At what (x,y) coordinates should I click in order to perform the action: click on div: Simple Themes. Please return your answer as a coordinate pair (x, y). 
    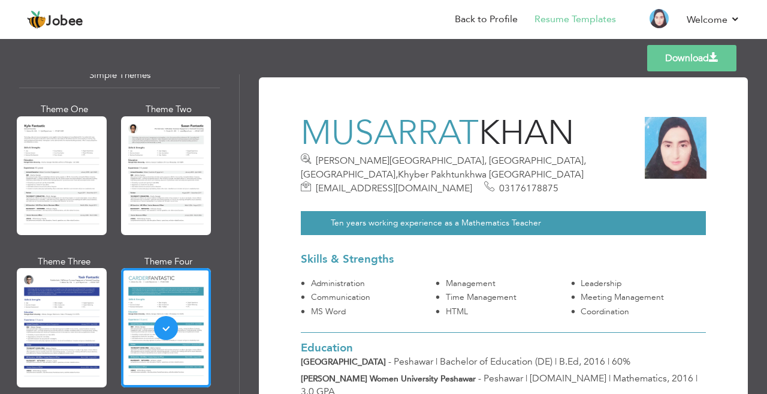
    Looking at the image, I should click on (119, 75).